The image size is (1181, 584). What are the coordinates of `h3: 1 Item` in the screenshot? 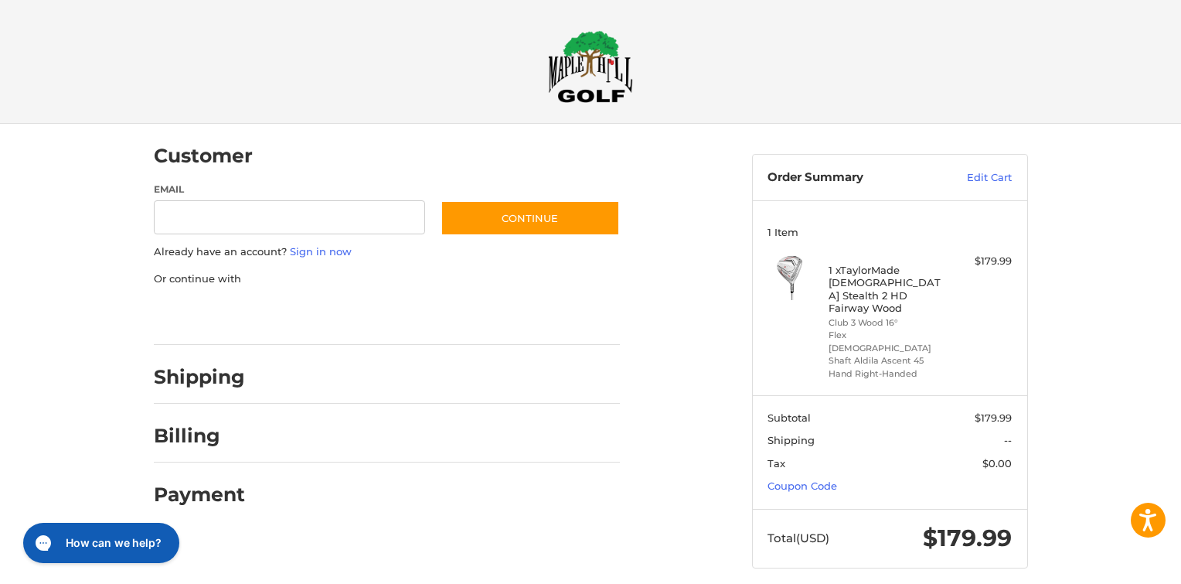 It's located at (890, 232).